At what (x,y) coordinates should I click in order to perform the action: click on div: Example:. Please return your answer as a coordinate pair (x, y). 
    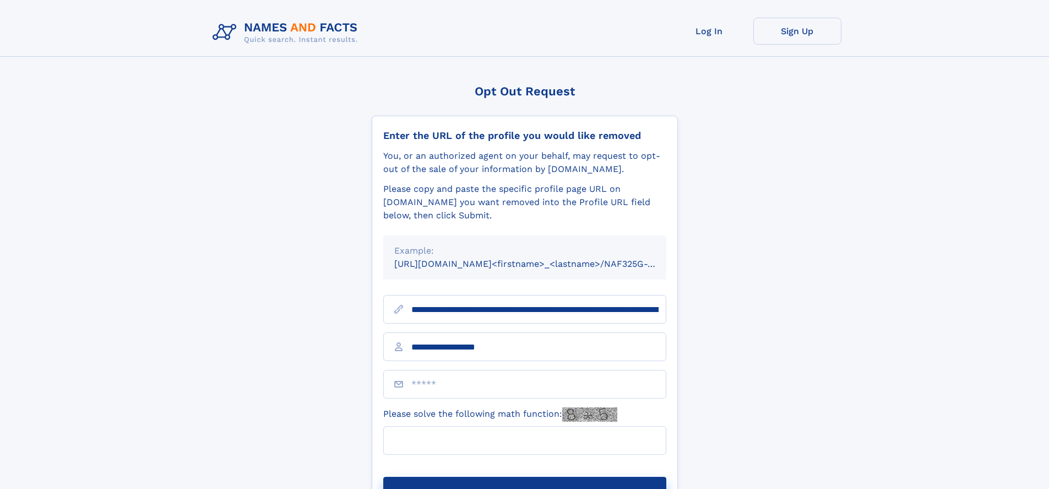
    Looking at the image, I should click on (525, 251).